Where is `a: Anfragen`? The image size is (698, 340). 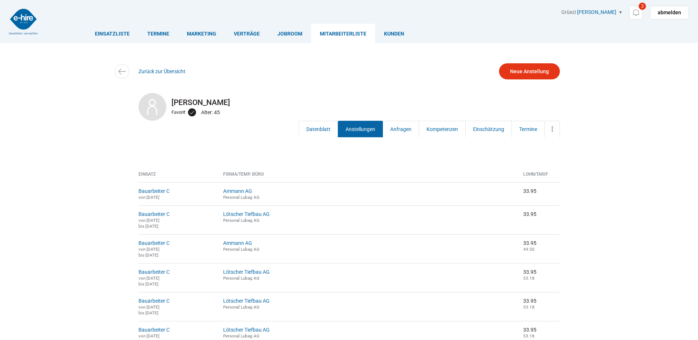
a: Anfragen is located at coordinates (401, 129).